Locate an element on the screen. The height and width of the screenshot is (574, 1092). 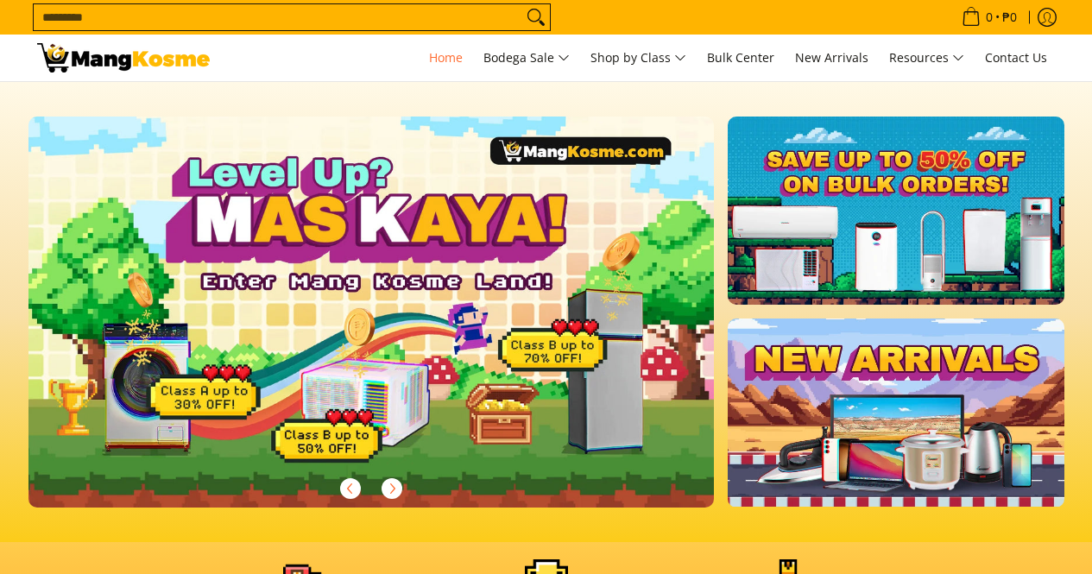
a: Resources is located at coordinates (926, 58).